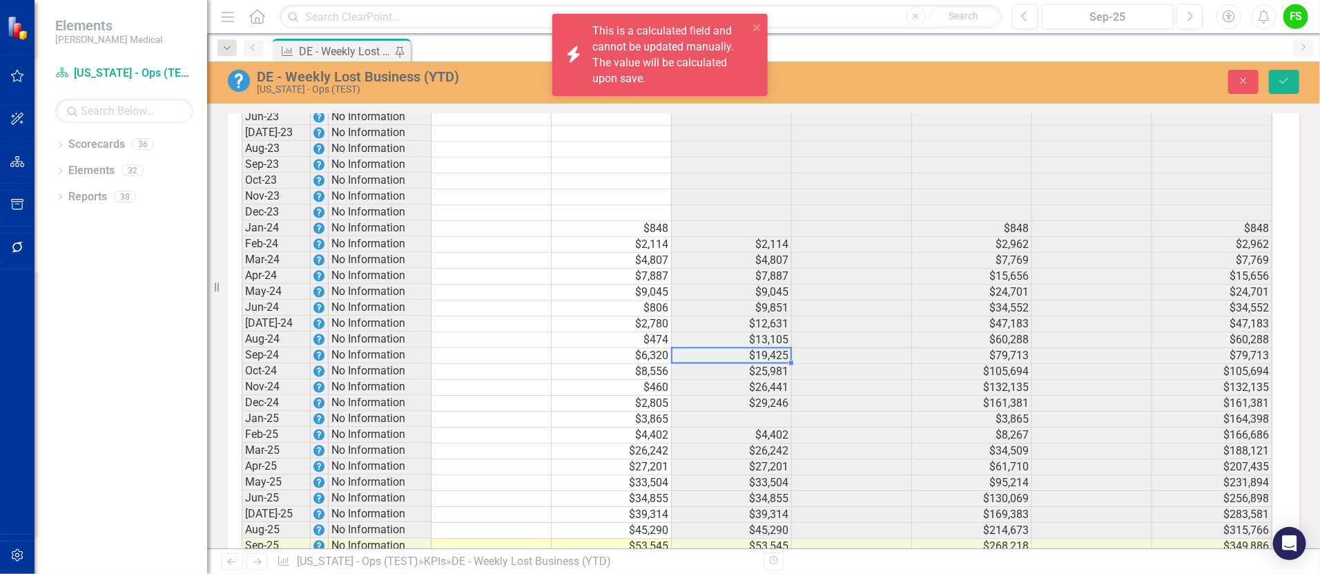 Image resolution: width=1320 pixels, height=574 pixels. Describe the element at coordinates (1212, 309) in the screenshot. I see `td: $34,552` at that location.